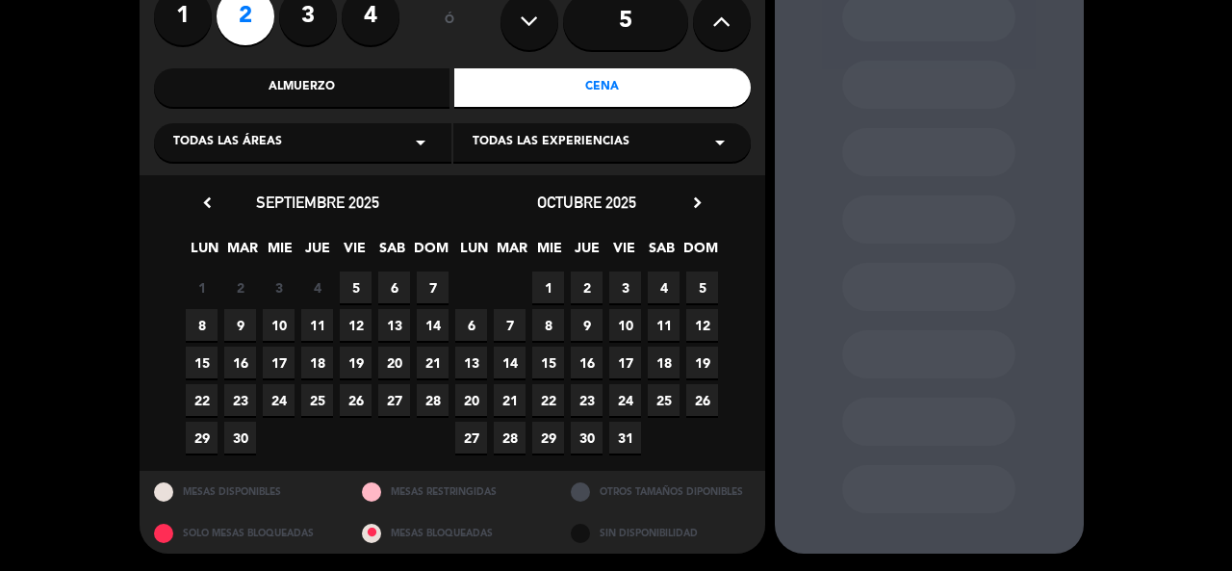 This screenshot has width=1232, height=571. Describe the element at coordinates (602, 88) in the screenshot. I see `div: Cena` at that location.